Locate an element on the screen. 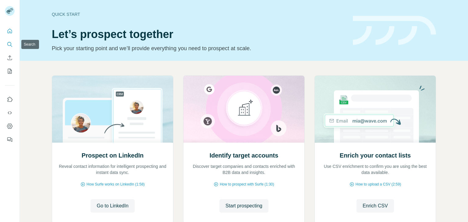 Image resolution: width=468 pixels, height=222 pixels. p: Reveal contact information for intelligent prospecting and instant data sync. is located at coordinates (112, 170).